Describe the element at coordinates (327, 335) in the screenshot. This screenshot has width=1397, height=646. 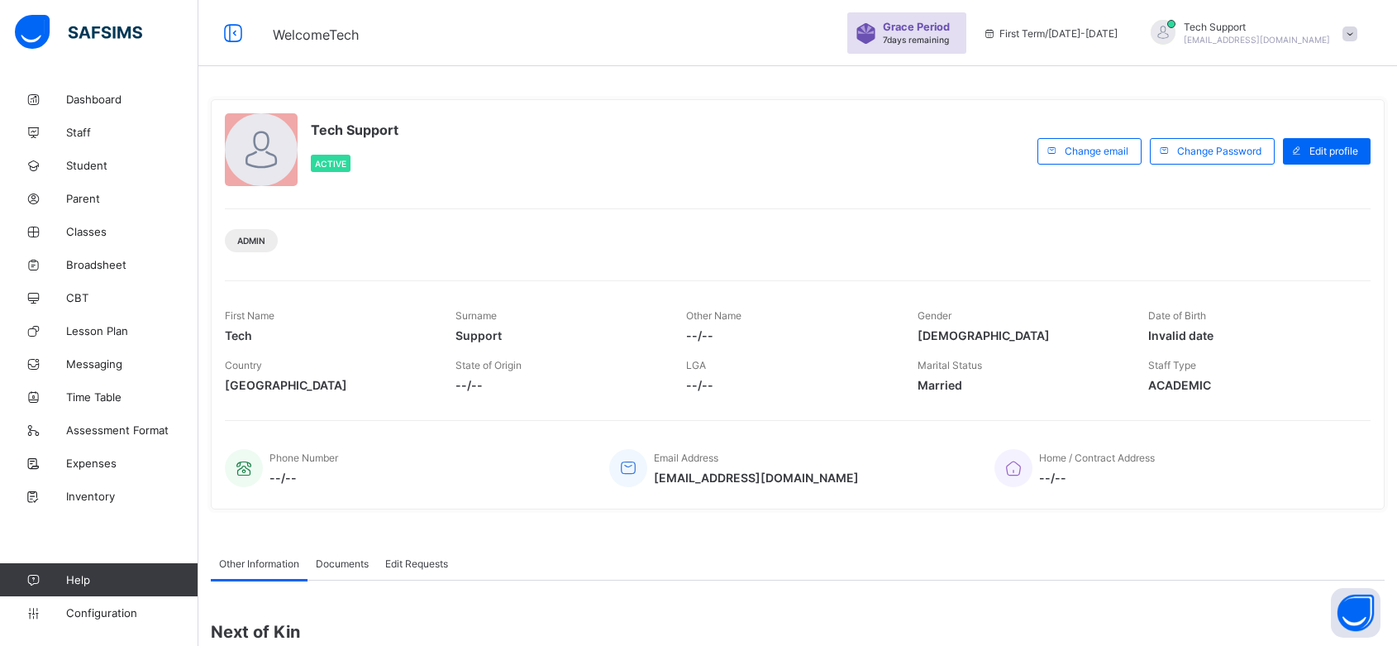
I see `span: Tech` at that location.